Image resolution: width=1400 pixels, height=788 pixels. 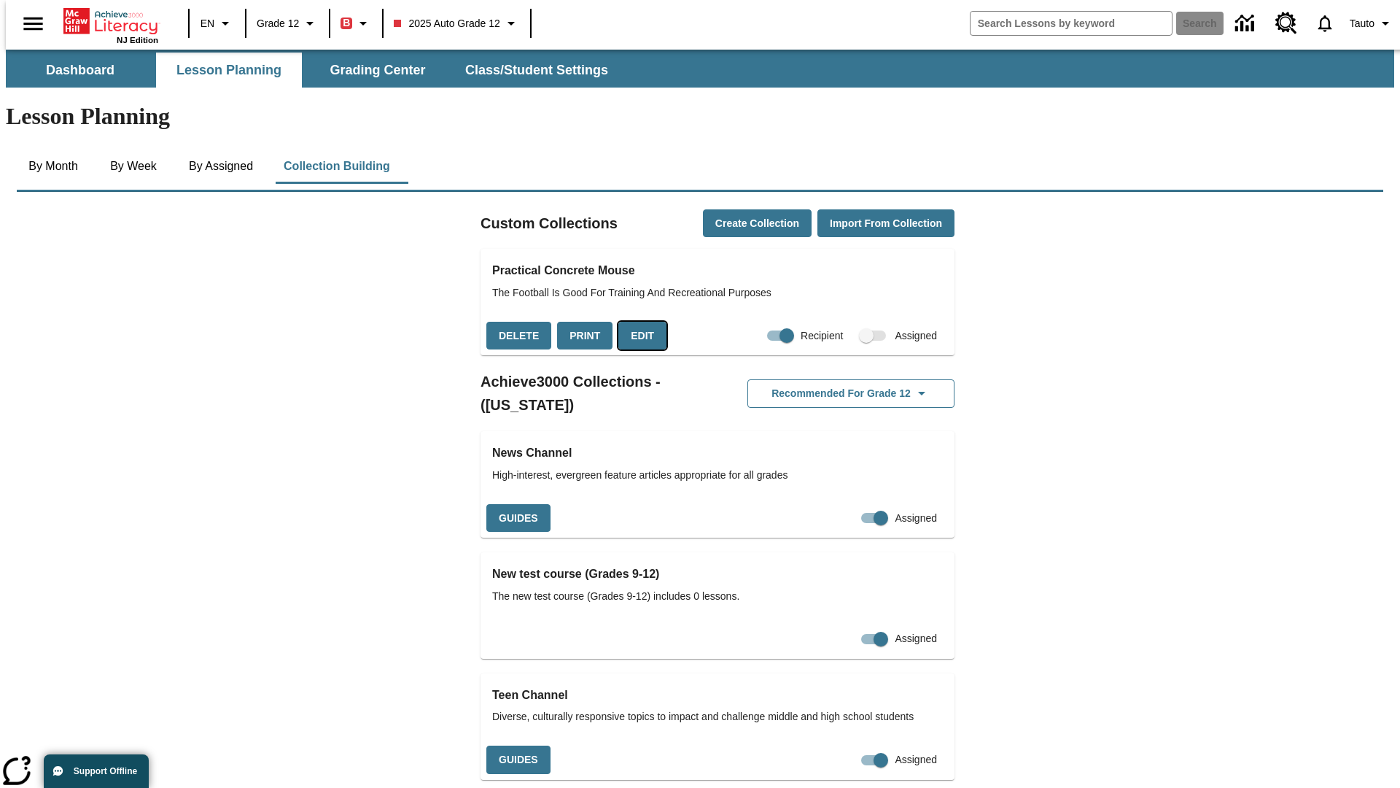 What do you see at coordinates (1246, 23) in the screenshot?
I see `a: Data Center` at bounding box center [1246, 23].